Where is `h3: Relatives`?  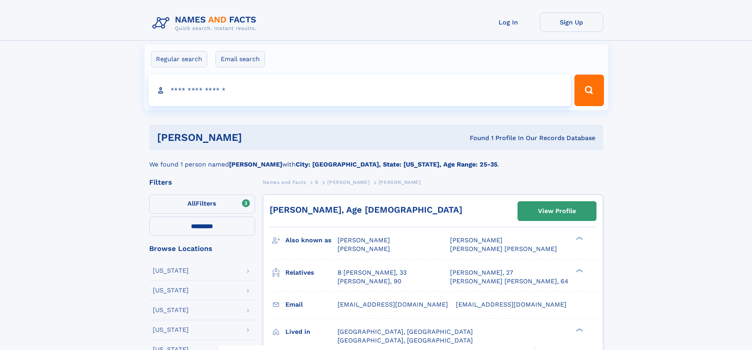 h3: Relatives is located at coordinates (312, 273).